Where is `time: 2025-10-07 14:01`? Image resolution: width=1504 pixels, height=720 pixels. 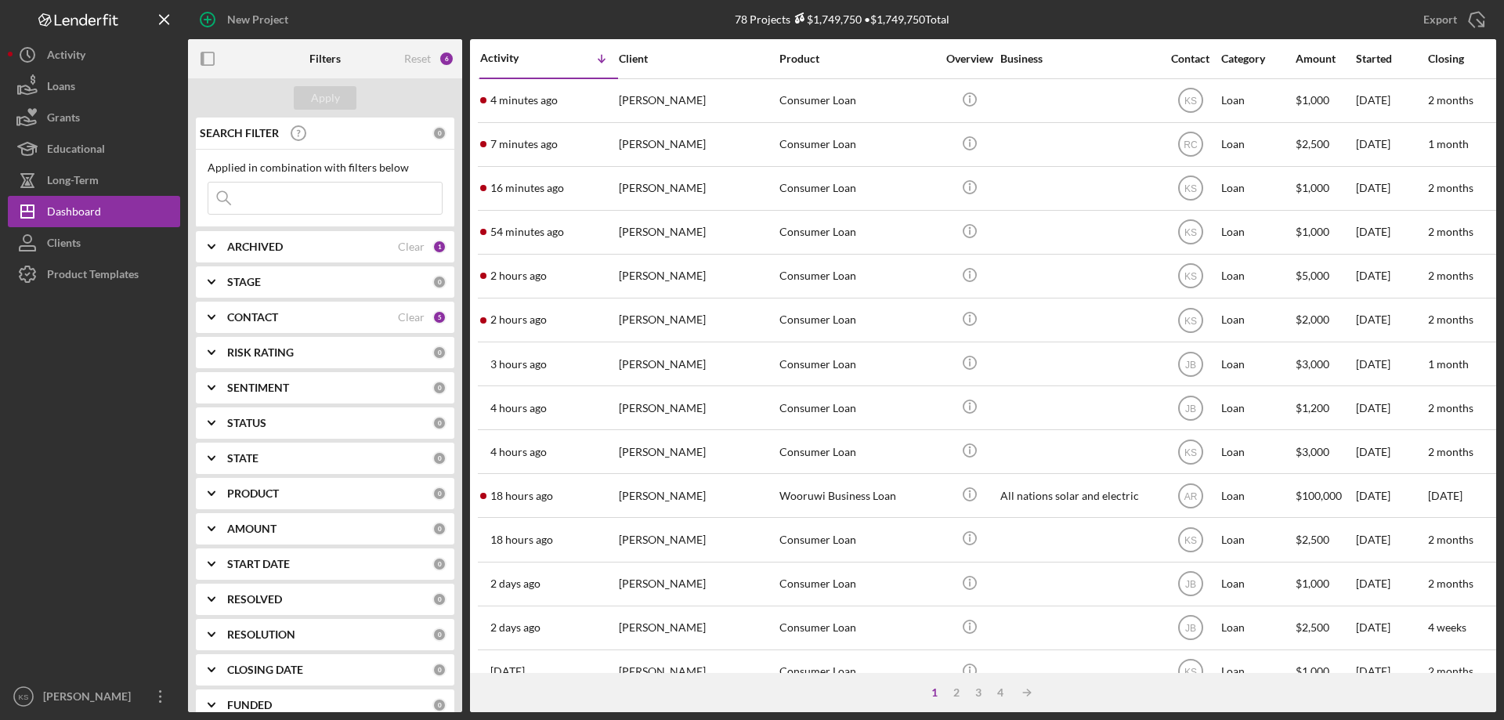 time: 2025-10-07 14:01 is located at coordinates (518, 408).